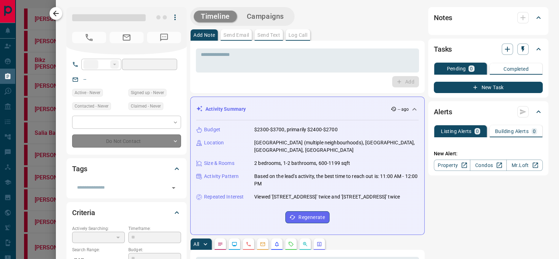  I want to click on p: Pending, so click(456, 69).